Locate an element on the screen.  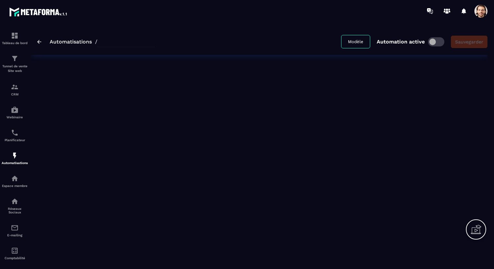
p: Réseaux Sociaux is located at coordinates (15, 210).